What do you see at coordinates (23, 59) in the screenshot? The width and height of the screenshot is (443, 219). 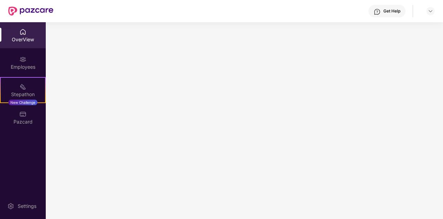 I see `img: svg+xml;base64,PHN2ZyBpZD0iRW1wbG95ZWVzIiB4bWxucz0iaHR0cDovL3d3dy53My5vcmcvMjAwMC9zdmciIHdpZHRoPS...` at bounding box center [23, 59].